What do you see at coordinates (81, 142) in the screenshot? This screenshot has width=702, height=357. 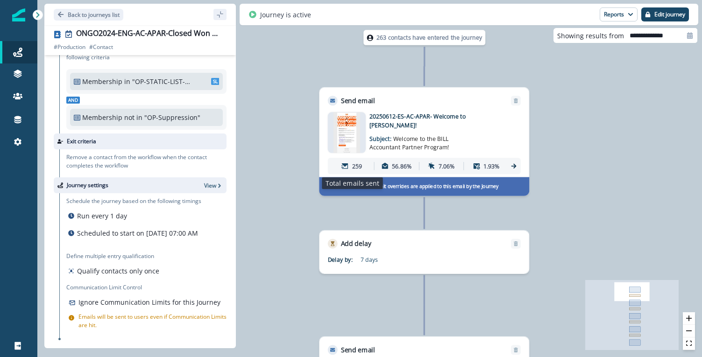 I see `p: Exit criteria` at bounding box center [81, 142].